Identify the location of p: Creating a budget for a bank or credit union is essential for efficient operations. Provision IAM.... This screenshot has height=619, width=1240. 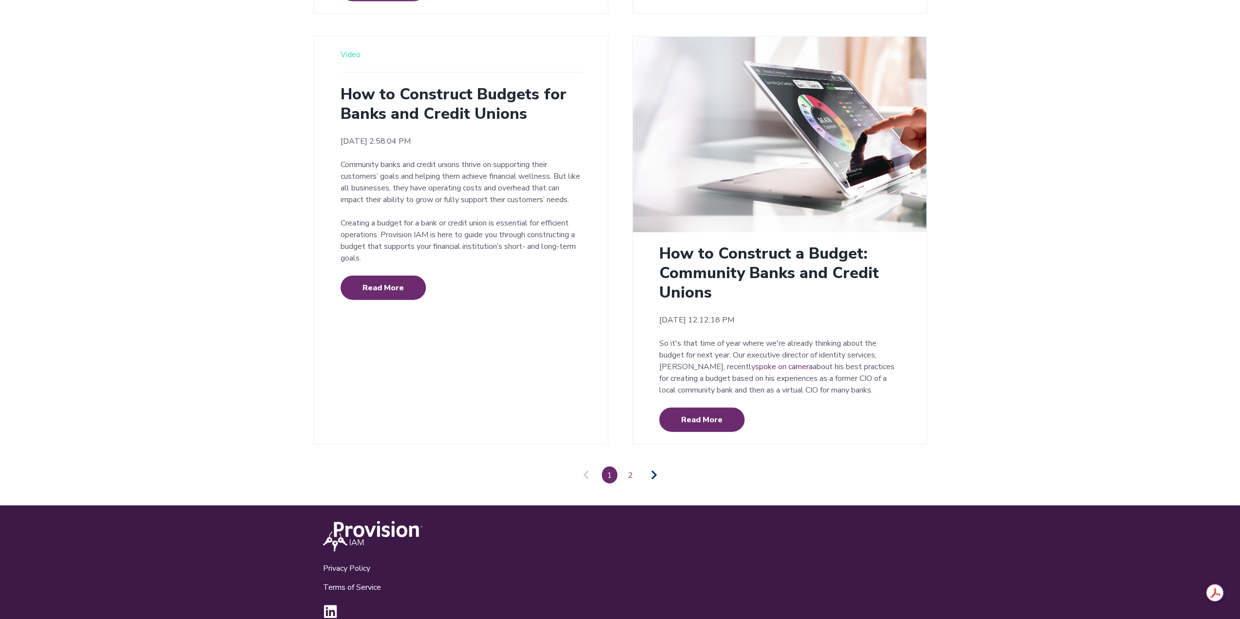
(461, 241).